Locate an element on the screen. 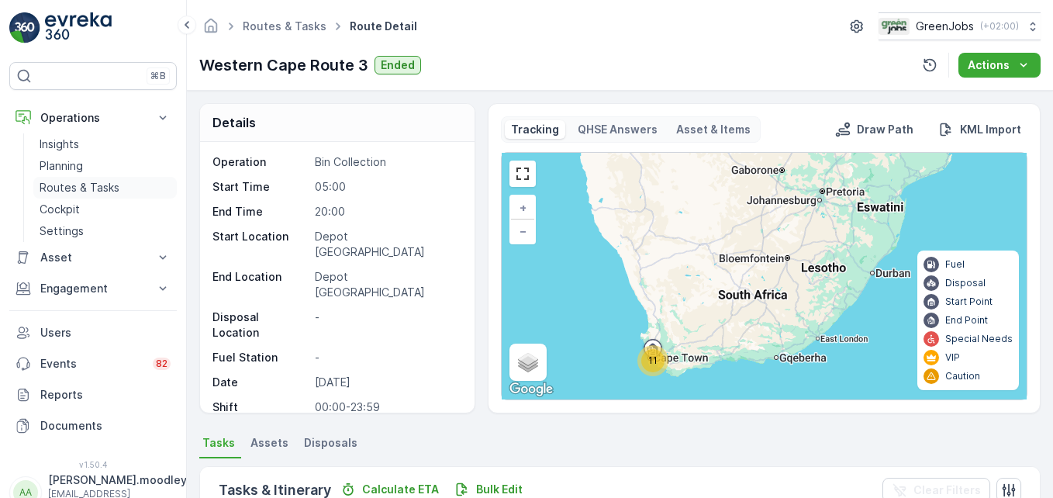 This screenshot has width=1053, height=498. p: Shift is located at coordinates (261, 407).